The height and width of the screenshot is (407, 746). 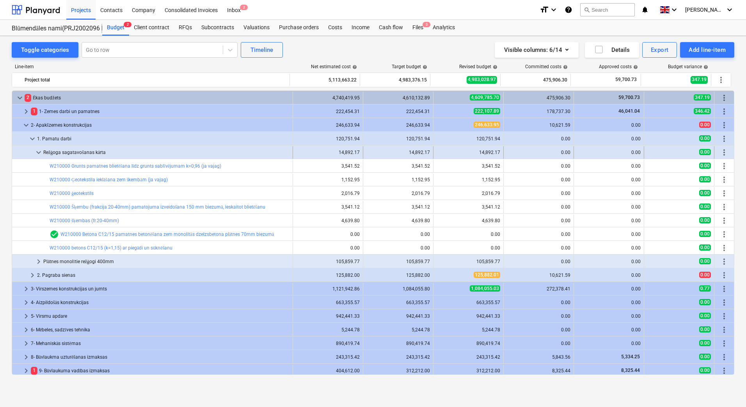 What do you see at coordinates (163, 139) in the screenshot?
I see `div: 1. Pamatu darbi` at bounding box center [163, 139].